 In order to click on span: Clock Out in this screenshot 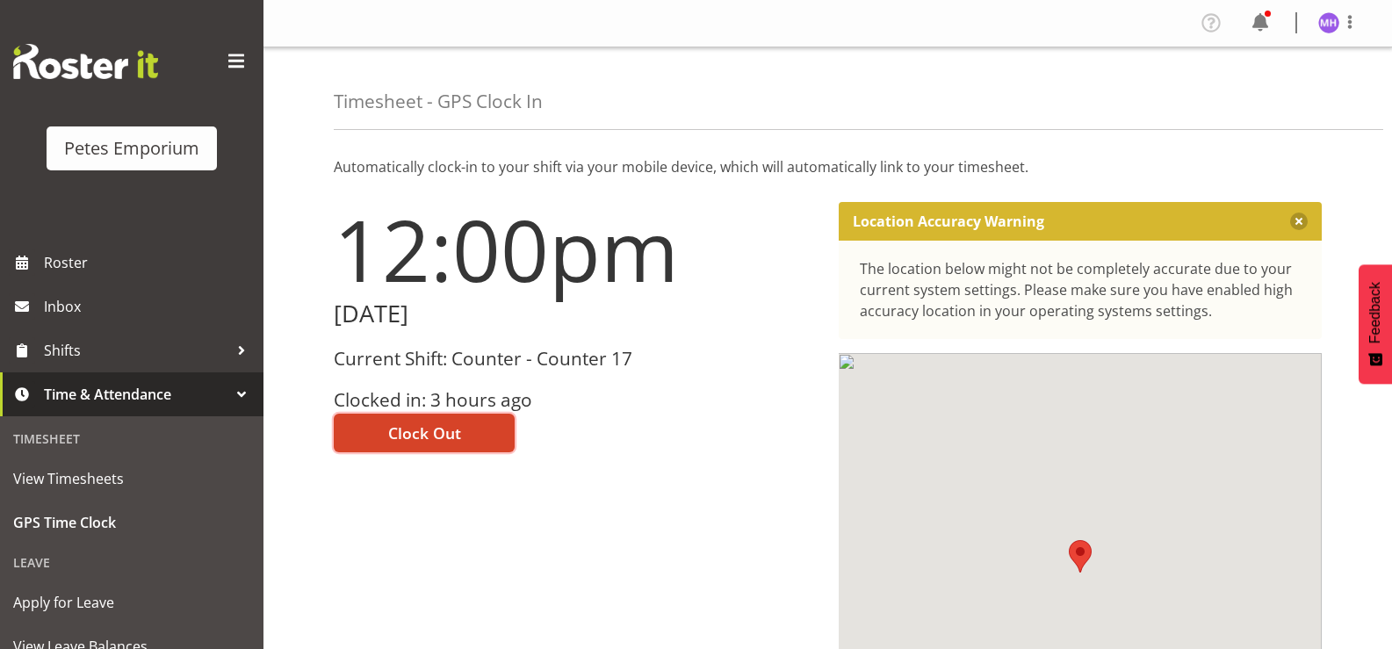, I will do `click(424, 433)`.